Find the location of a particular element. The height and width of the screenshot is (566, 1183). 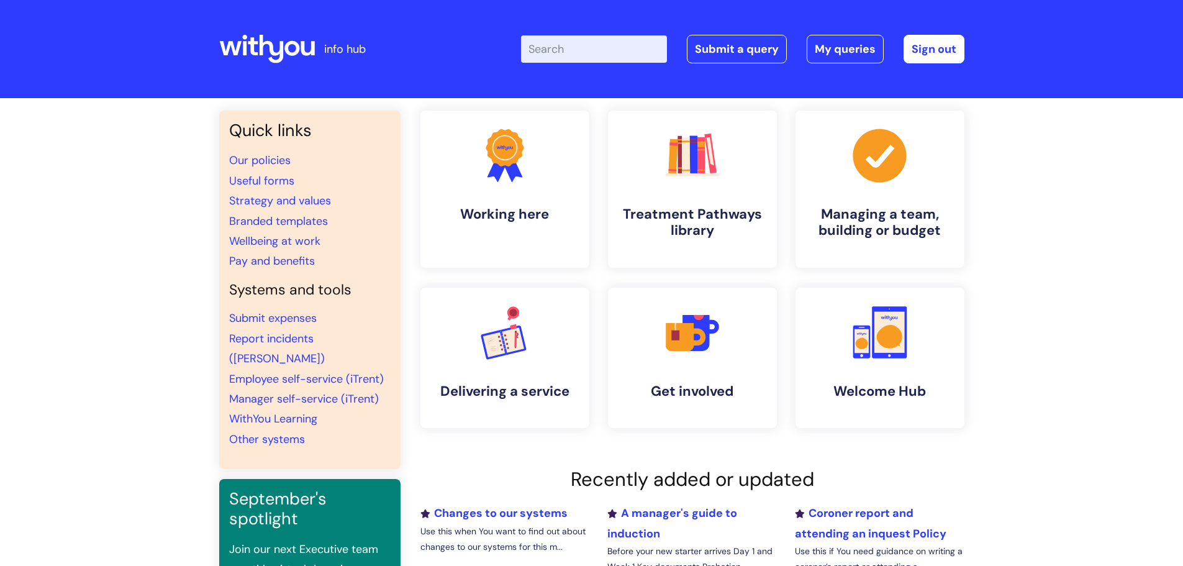

a: Employee self-service (iTrent) is located at coordinates (306, 379).